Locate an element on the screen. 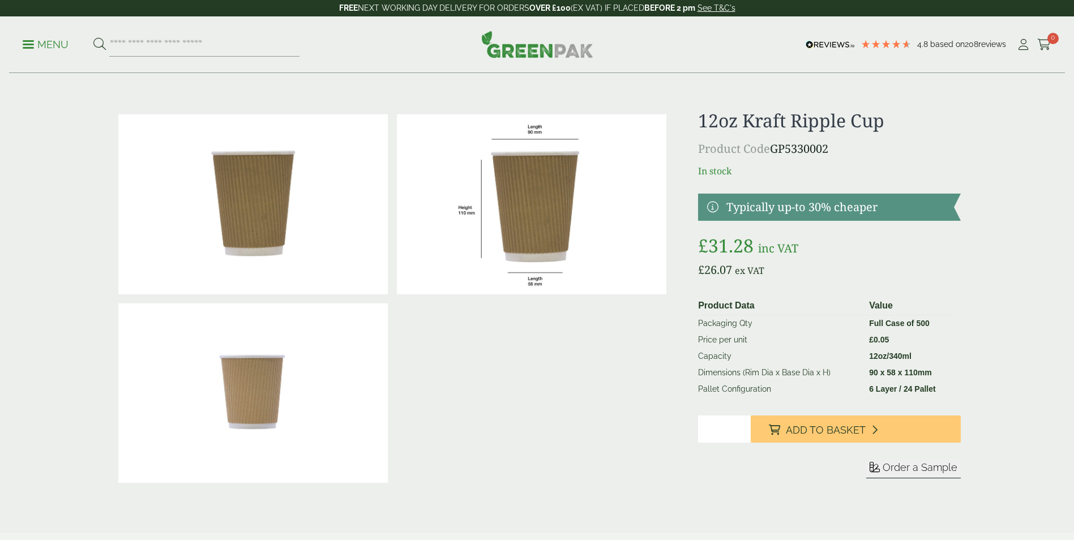 The width and height of the screenshot is (1074, 540). a: Menu is located at coordinates (45, 44).